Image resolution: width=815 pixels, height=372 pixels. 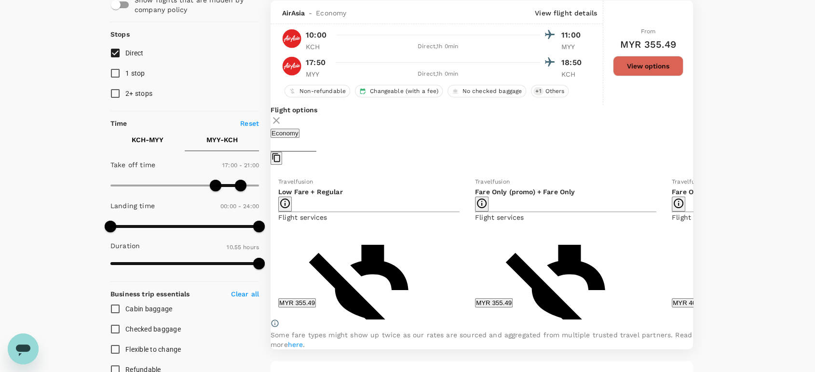 I want to click on strong: Stops, so click(x=120, y=34).